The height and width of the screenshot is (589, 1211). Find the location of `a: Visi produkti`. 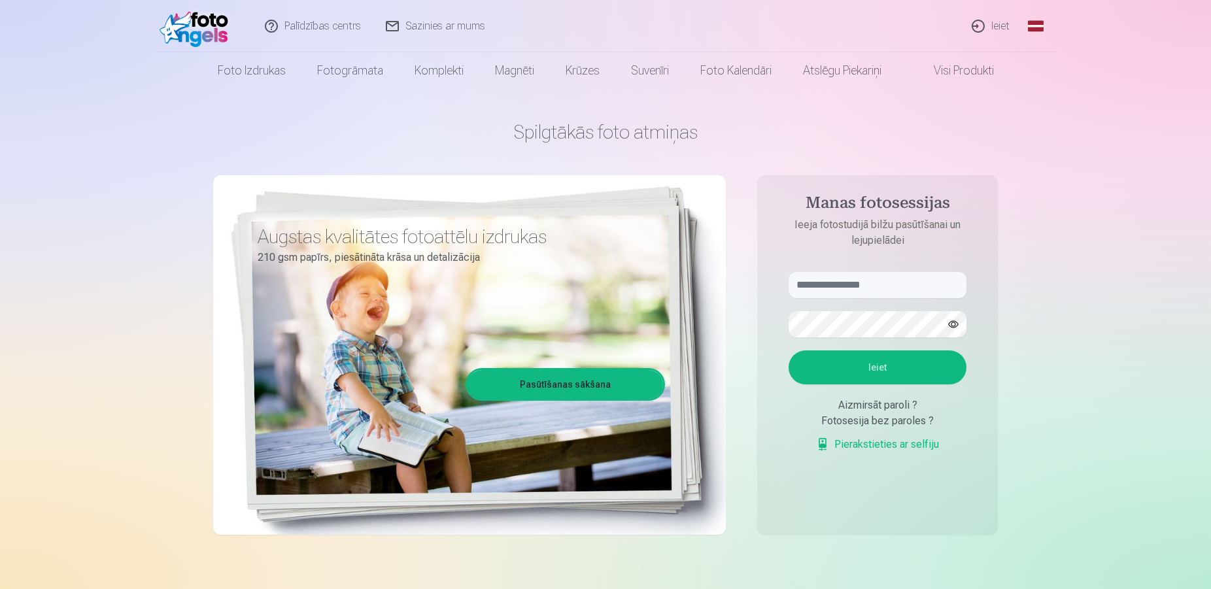

a: Visi produkti is located at coordinates (953, 71).